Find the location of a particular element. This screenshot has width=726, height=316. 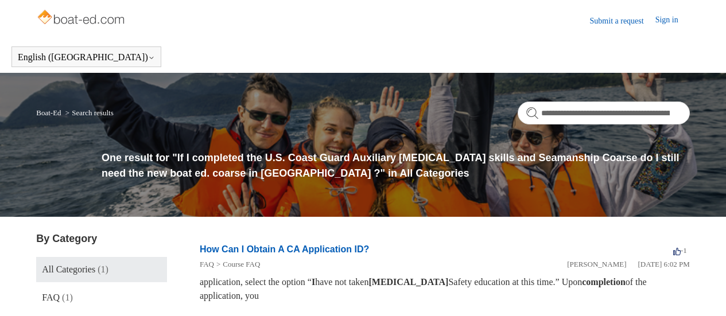

li: Course FAQ is located at coordinates (237, 265).